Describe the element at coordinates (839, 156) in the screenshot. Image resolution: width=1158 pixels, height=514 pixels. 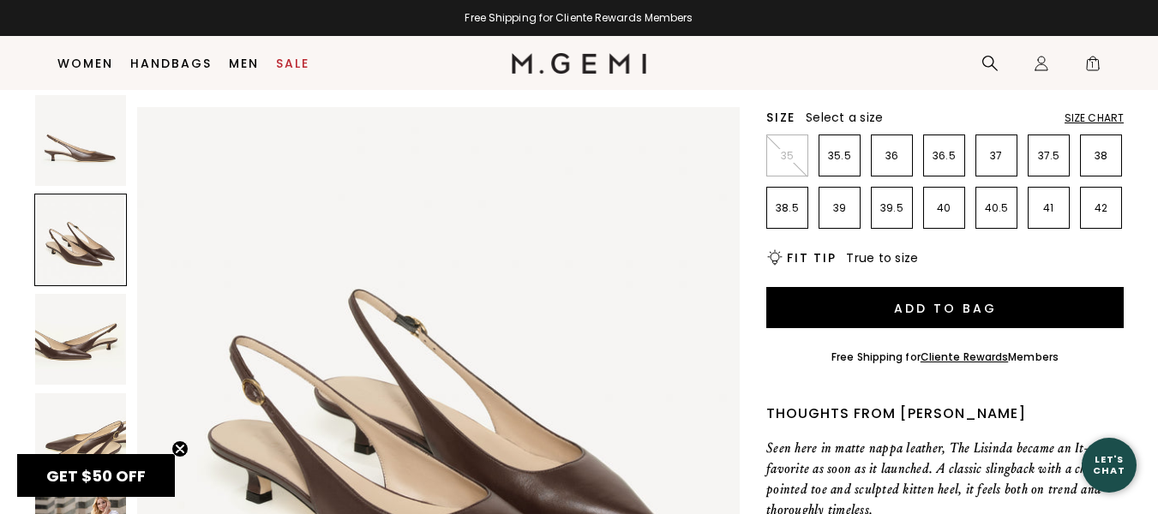
I see `p: 35.5` at that location.